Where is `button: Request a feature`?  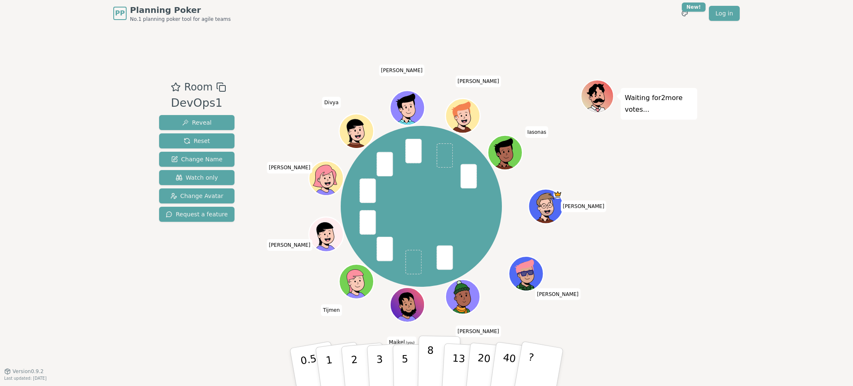 button: Request a feature is located at coordinates (197, 214).